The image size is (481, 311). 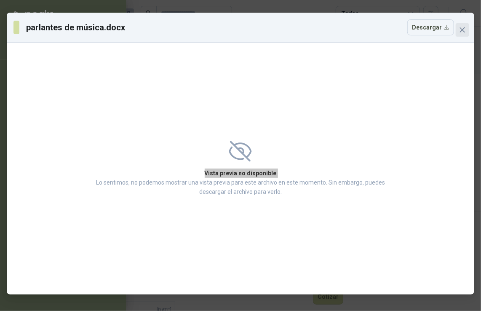 I want to click on p: Lo sentimos, no podemos mostrar una vista previa para este archivo en este momento. Sin embargo, ..., so click(x=240, y=187).